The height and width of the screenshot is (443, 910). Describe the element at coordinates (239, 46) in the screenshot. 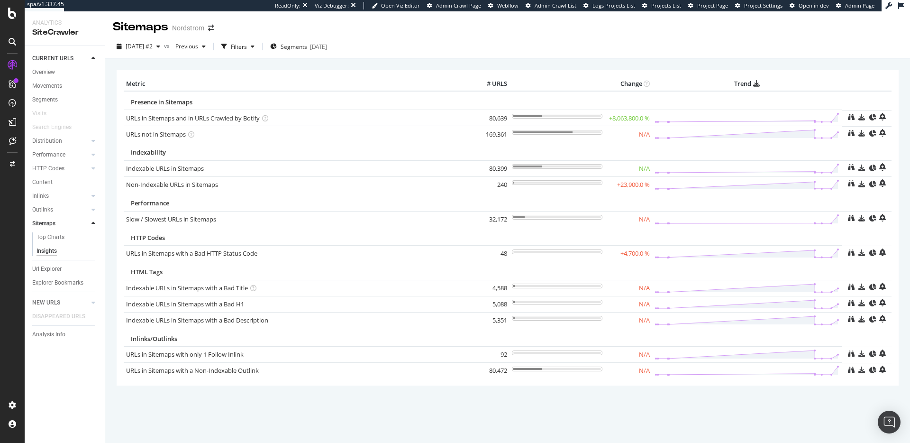

I see `div: Filters` at that location.